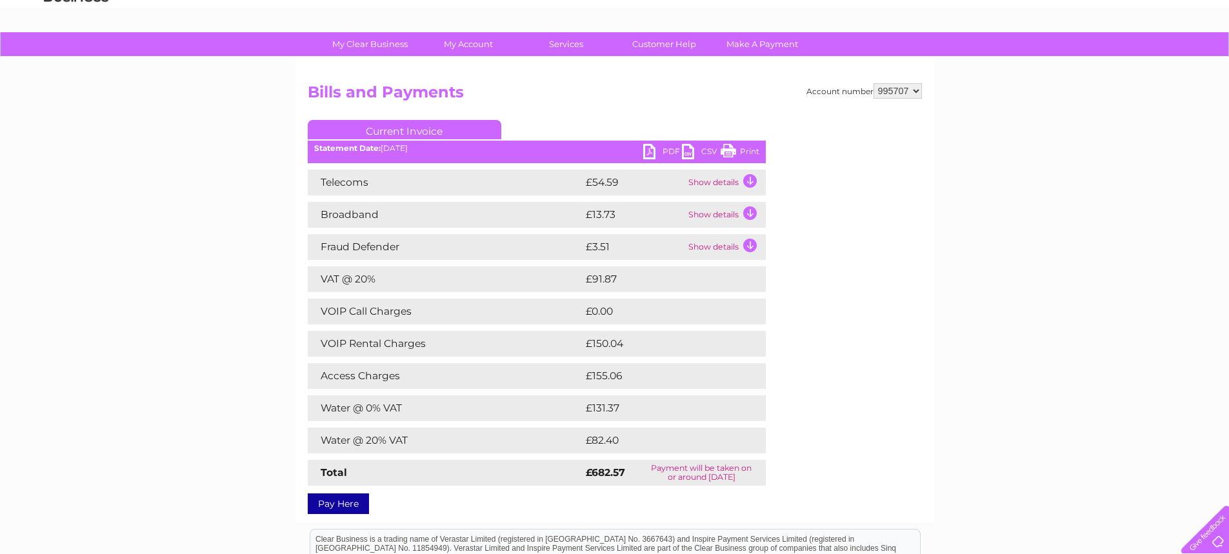 Image resolution: width=1229 pixels, height=554 pixels. What do you see at coordinates (615, 95) in the screenshot?
I see `h2: Bills and Payments` at bounding box center [615, 95].